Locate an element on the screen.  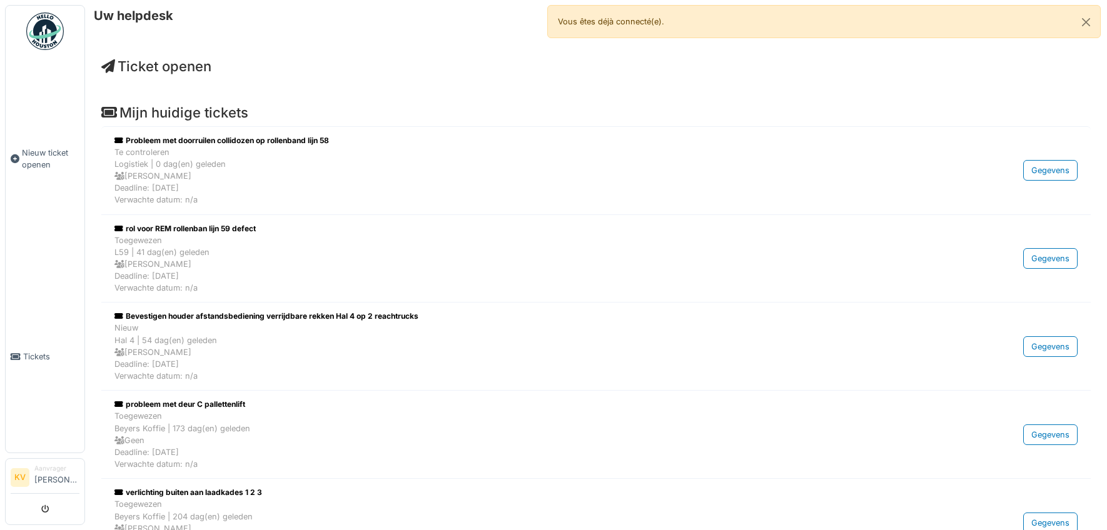
div: Vous êtes déjà connecté(e). is located at coordinates (823, 21).